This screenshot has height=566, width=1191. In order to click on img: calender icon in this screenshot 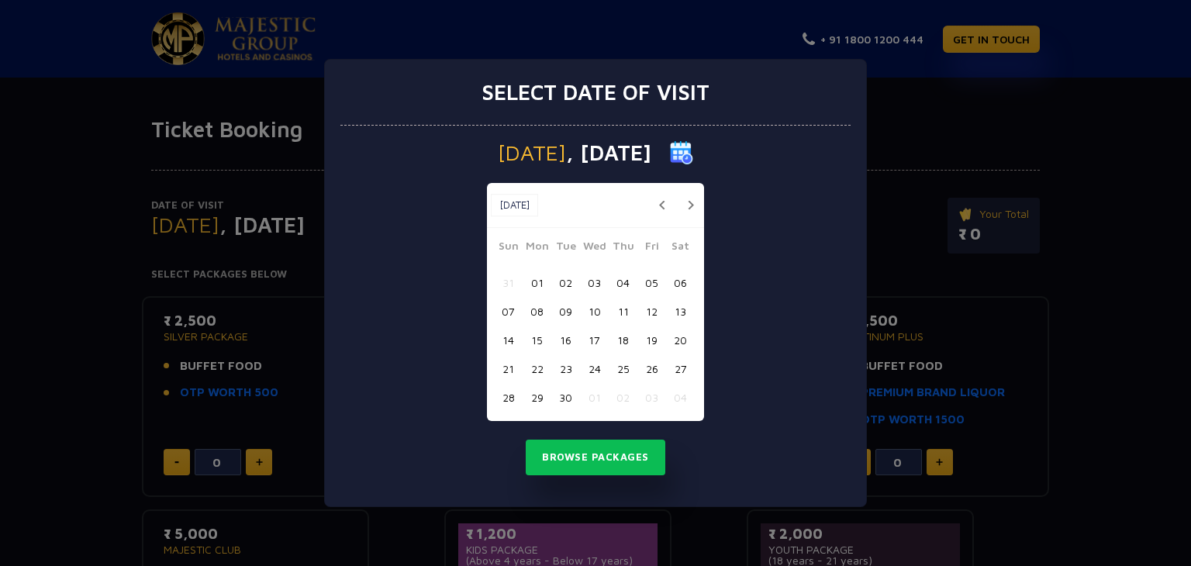, I will do `click(681, 153)`.